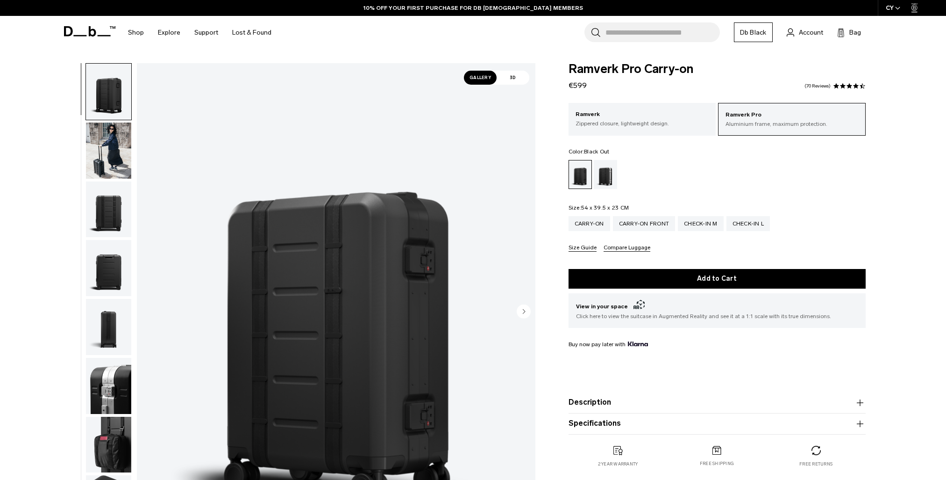 The height and width of the screenshot is (480, 946). Describe the element at coordinates (717, 316) in the screenshot. I see `span: Click here to view the suitcase in Augmented Reality and see it at a 1:1 scale with its true dime...` at that location.